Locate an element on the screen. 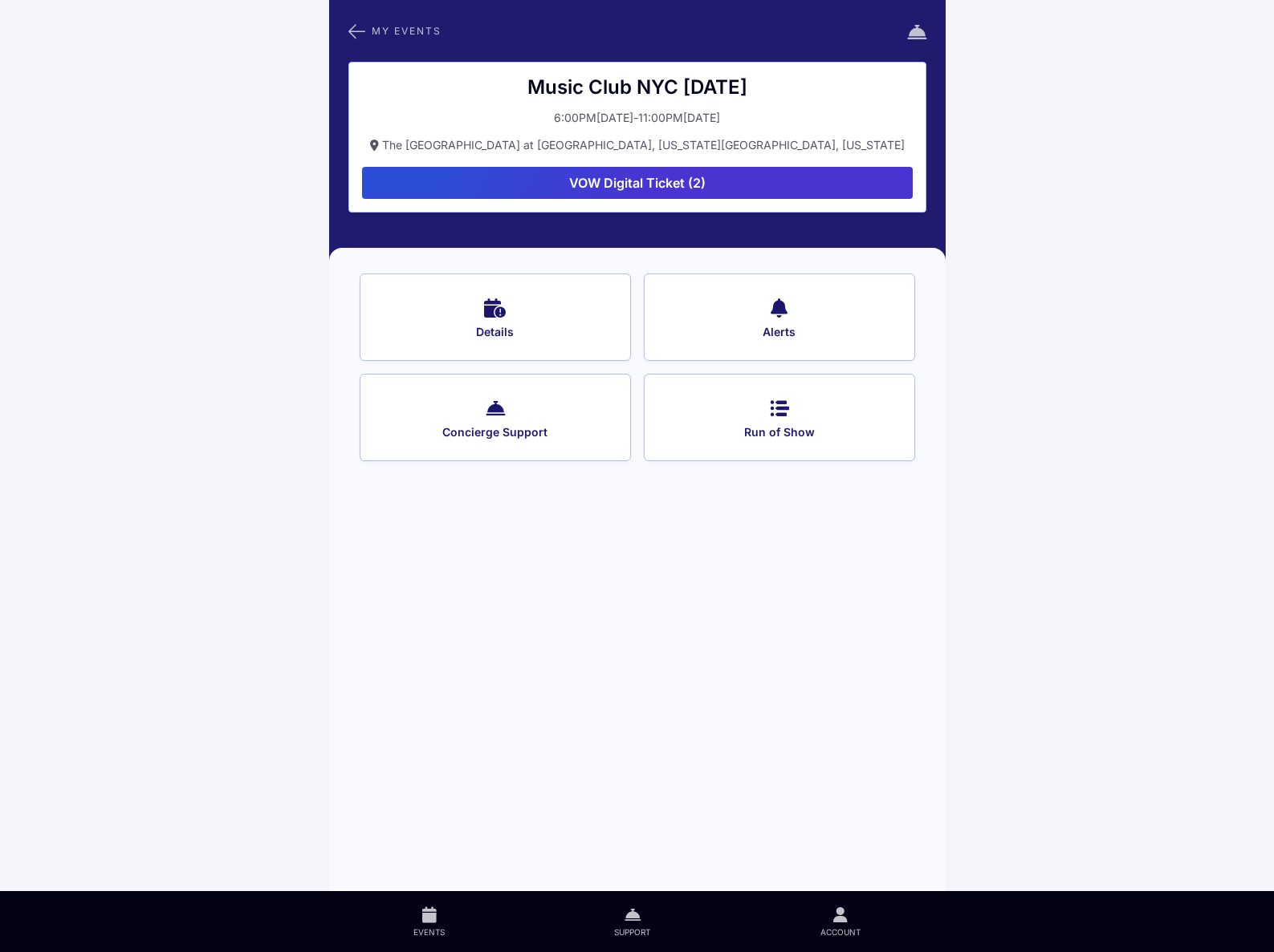 The width and height of the screenshot is (1274, 952). span: My Events is located at coordinates (406, 30).